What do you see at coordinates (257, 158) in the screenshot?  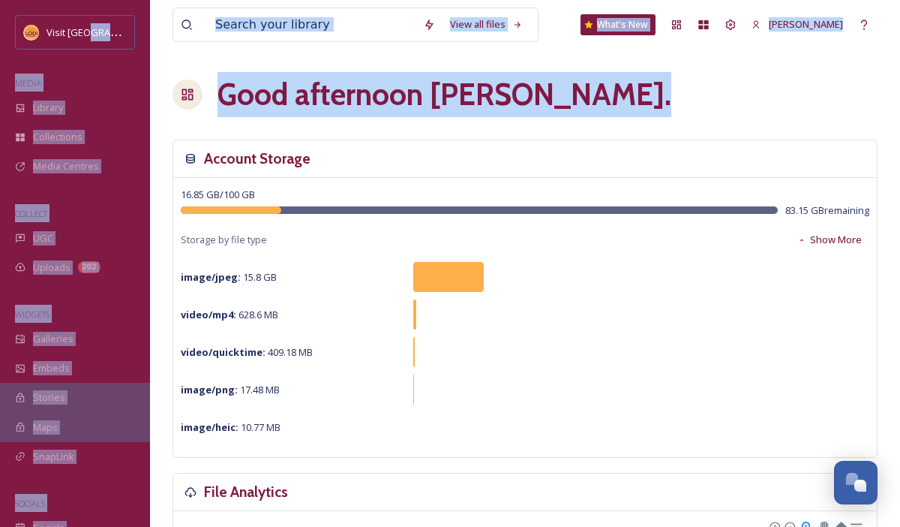 I see `h3: Account Storage` at bounding box center [257, 158].